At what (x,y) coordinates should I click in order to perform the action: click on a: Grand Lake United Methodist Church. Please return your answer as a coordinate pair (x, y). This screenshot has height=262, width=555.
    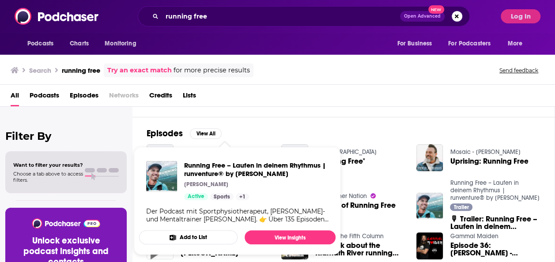
    Looking at the image, I should click on (346, 152).